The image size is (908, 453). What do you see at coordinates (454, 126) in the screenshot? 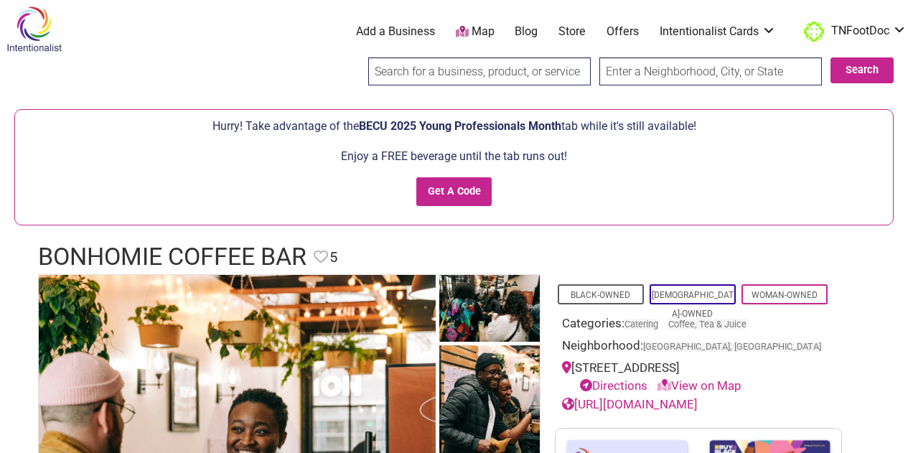
I see `p: Hurry! Take advantage of the tab while it's still available!` at bounding box center [454, 126].